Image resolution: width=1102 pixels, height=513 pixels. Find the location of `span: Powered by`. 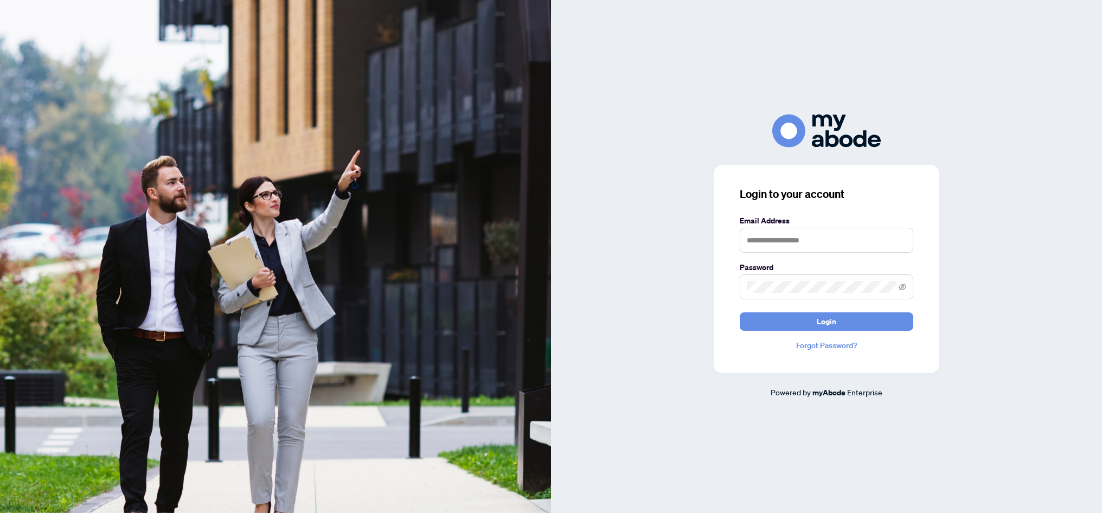

span: Powered by is located at coordinates (790, 392).